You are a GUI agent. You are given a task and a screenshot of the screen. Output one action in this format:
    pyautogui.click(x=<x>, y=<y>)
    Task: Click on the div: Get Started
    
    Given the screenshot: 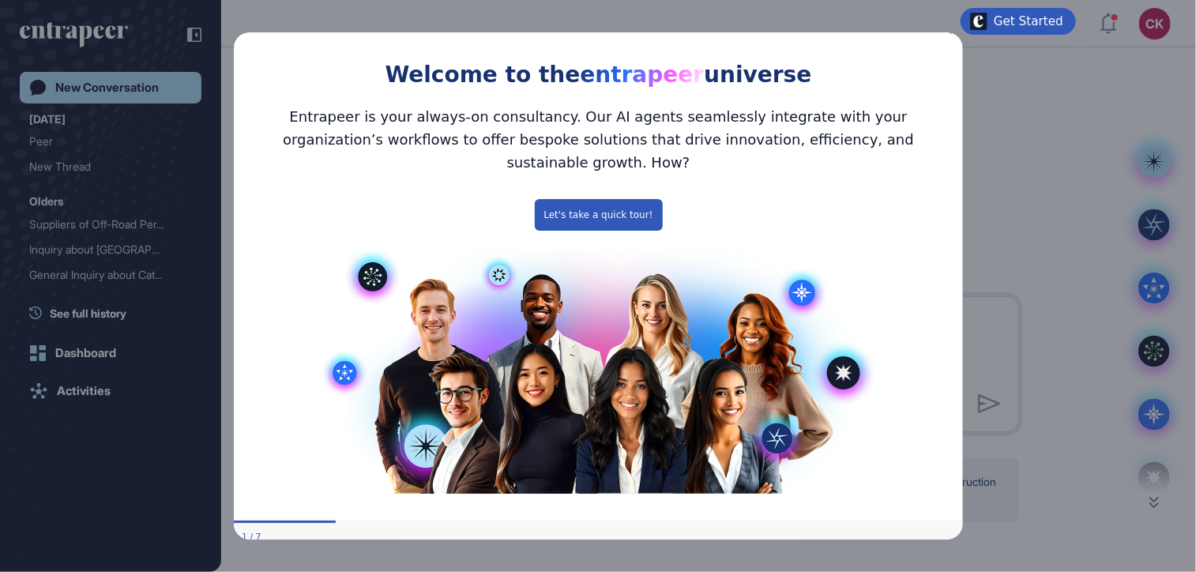 What is the action you would take?
    pyautogui.click(x=1028, y=21)
    